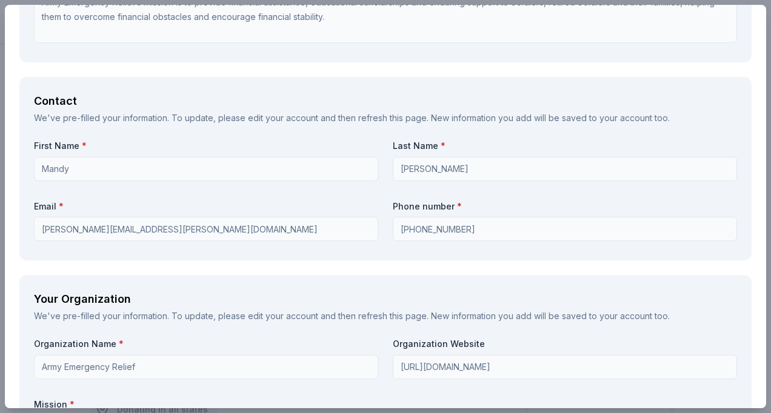  What do you see at coordinates (385, 299) in the screenshot?
I see `div: Your Organization` at bounding box center [385, 299].